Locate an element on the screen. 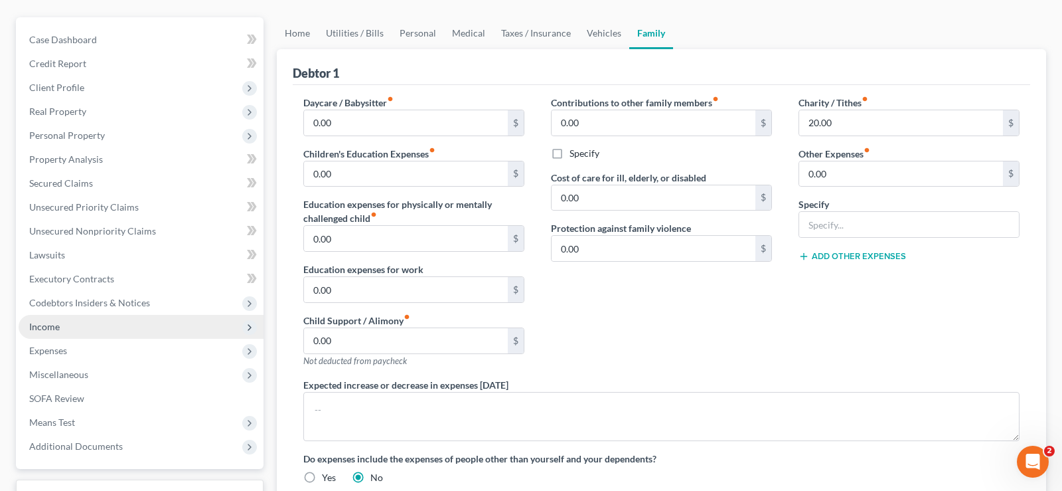  span: Credit Report is located at coordinates (58, 63).